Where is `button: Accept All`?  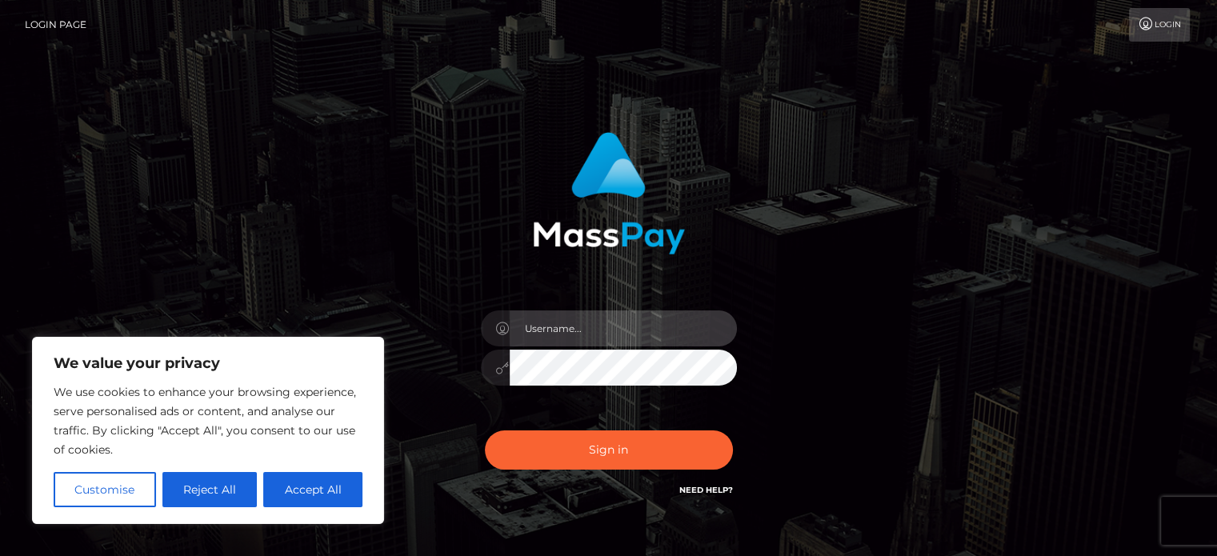
button: Accept All is located at coordinates (313, 490).